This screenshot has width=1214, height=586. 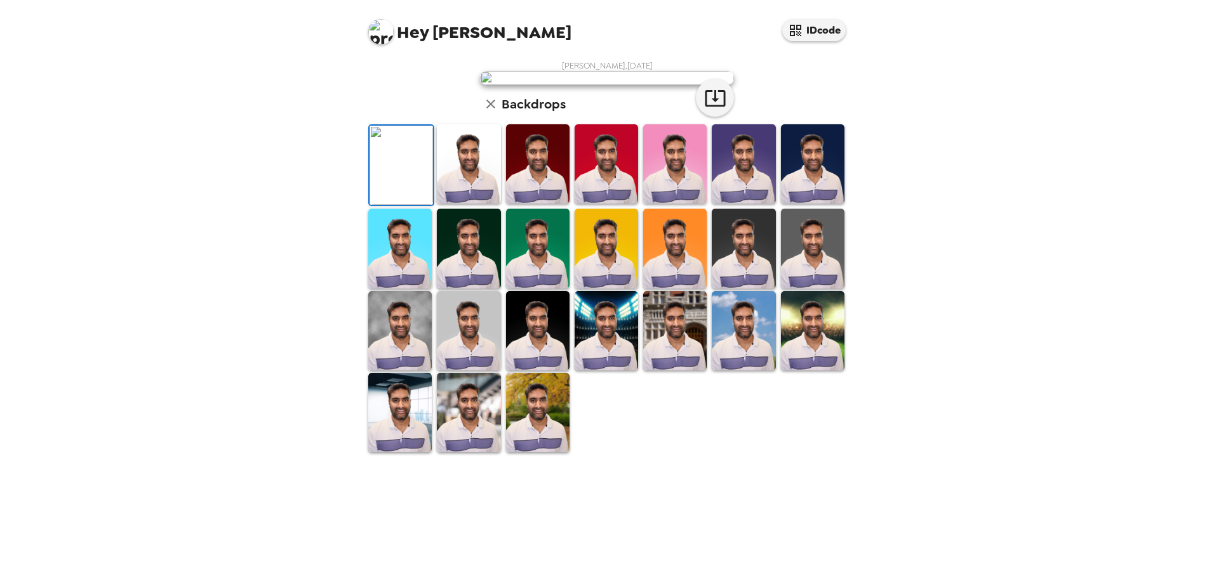 What do you see at coordinates (401, 165) in the screenshot?
I see `img: Original` at bounding box center [401, 165].